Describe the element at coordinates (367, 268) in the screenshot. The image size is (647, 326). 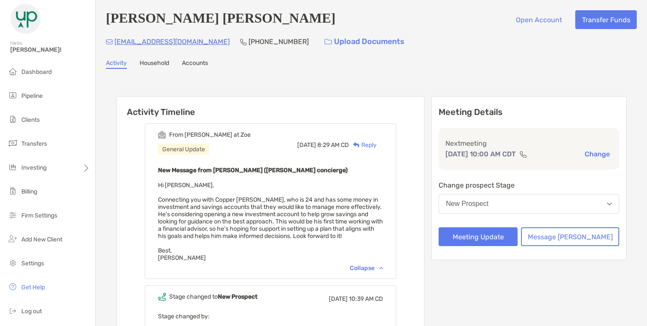
I see `div: Collapse` at that location.